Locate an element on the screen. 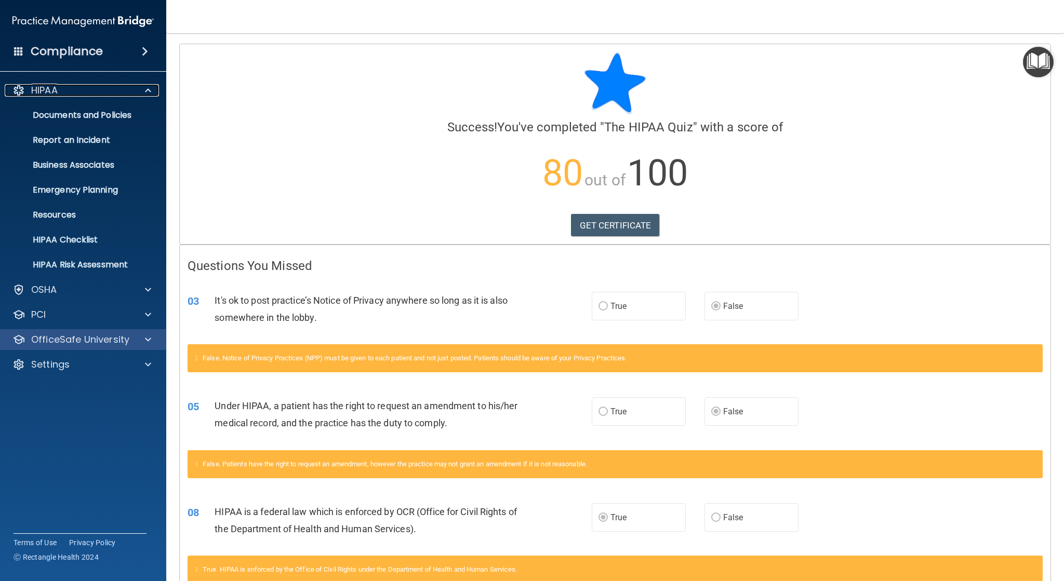  p: Documents and Policies is located at coordinates (77, 115).